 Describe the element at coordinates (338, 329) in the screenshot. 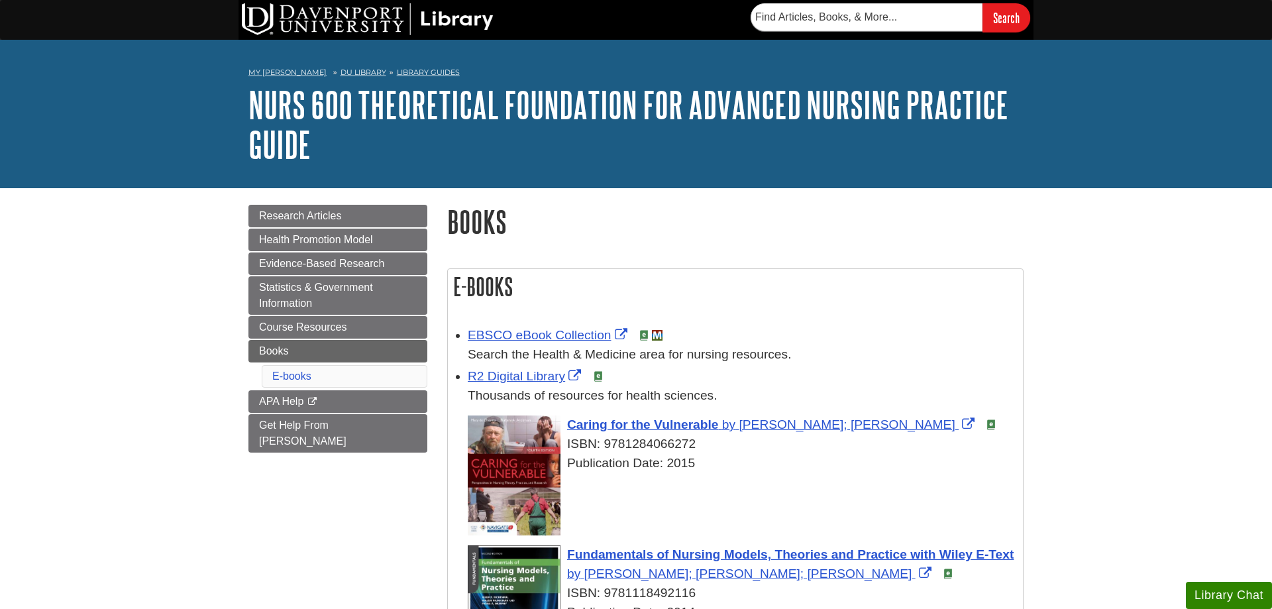

I see `div: Guide Page Menu` at that location.